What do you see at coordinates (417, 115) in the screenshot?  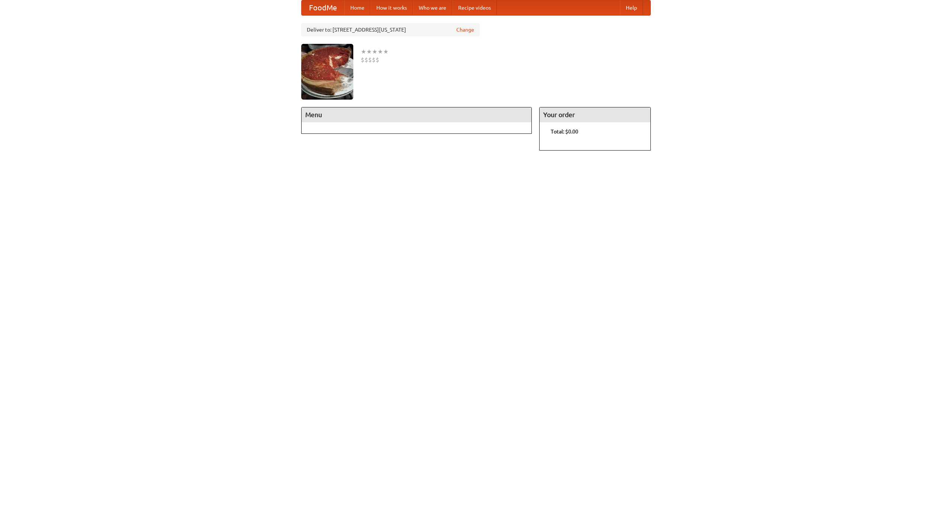 I see `h4: Menu` at bounding box center [417, 115].